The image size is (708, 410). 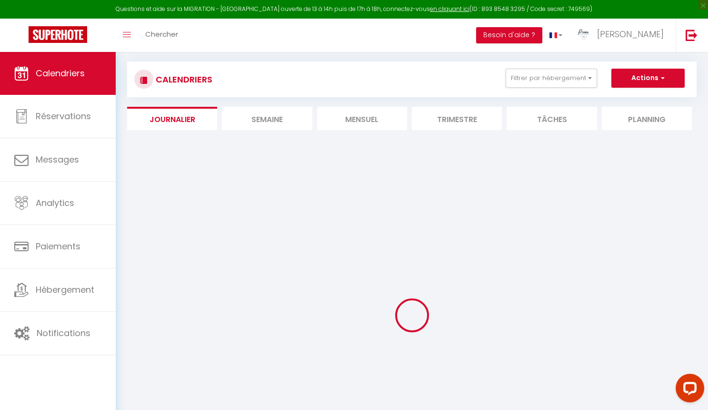 What do you see at coordinates (552, 78) in the screenshot?
I see `button: Filtrer par hébergement` at bounding box center [552, 78].